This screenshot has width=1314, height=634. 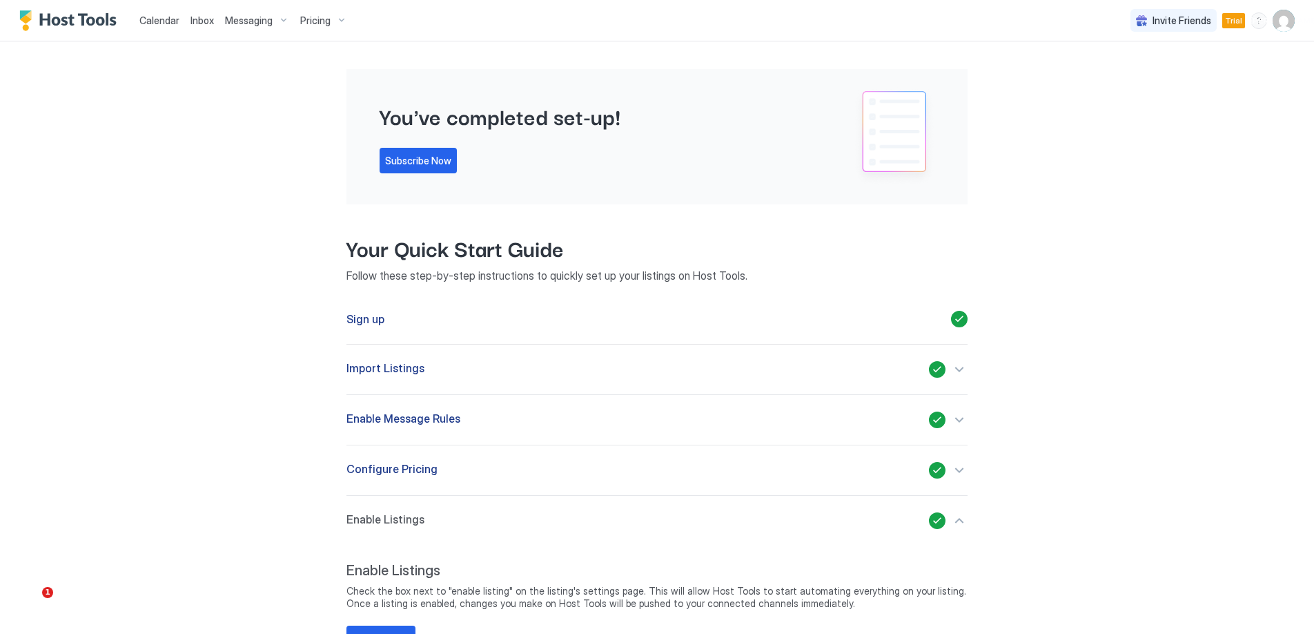 What do you see at coordinates (657, 470) in the screenshot?
I see `button: Configure Pricing` at bounding box center [657, 470].